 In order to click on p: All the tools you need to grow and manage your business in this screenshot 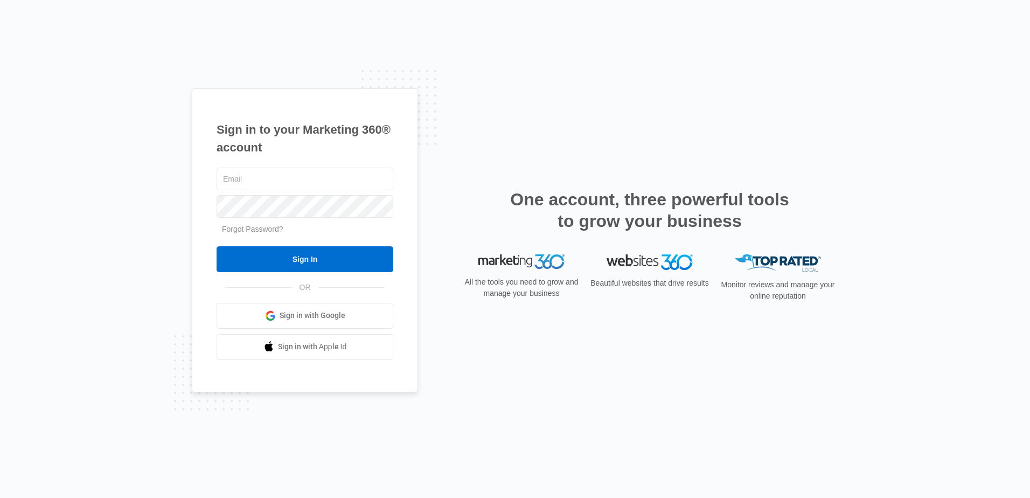, I will do `click(521, 288)`.